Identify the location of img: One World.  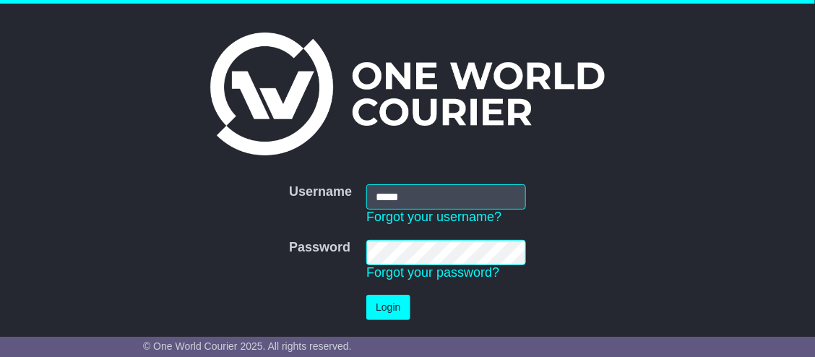
(407, 94).